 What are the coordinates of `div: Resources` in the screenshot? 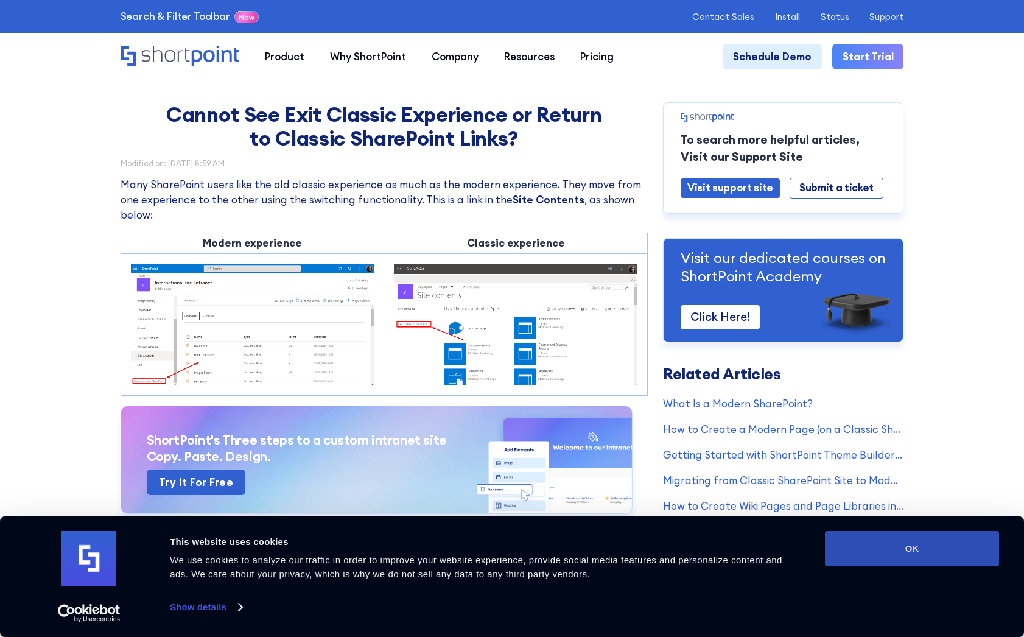 It's located at (529, 57).